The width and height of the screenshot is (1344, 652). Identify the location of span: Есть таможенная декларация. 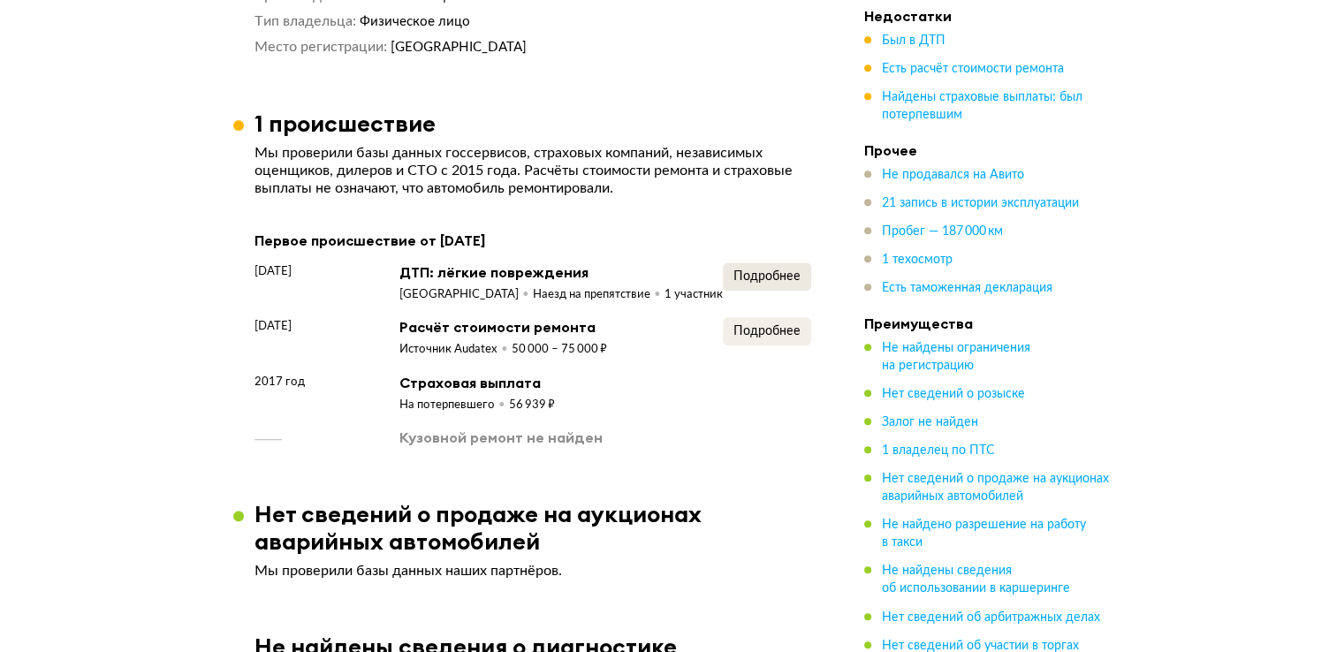
(967, 288).